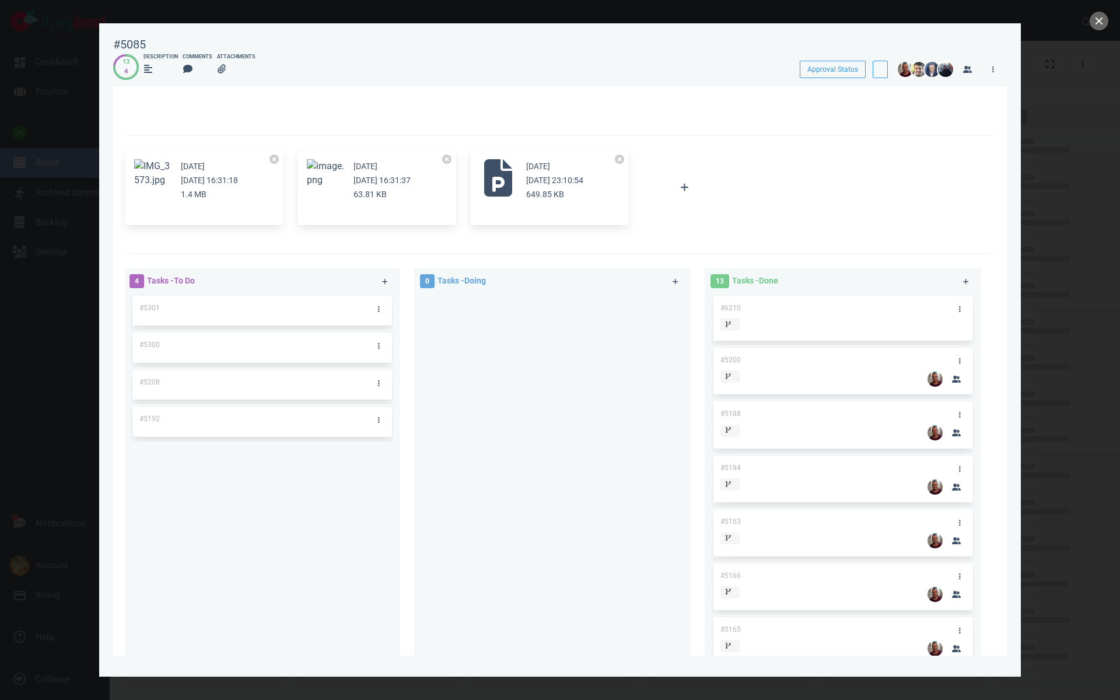  Describe the element at coordinates (149, 345) in the screenshot. I see `span: #5300` at that location.